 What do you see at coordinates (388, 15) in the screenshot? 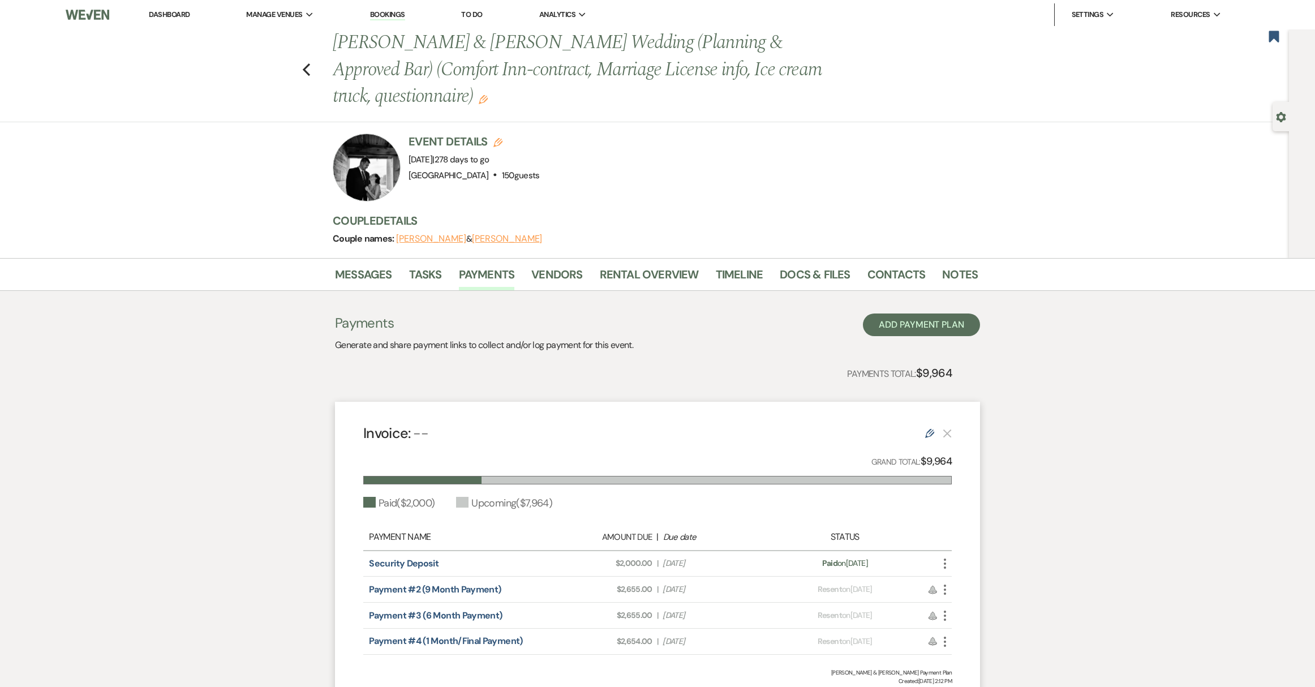
I see `a: Bookings` at bounding box center [388, 15].